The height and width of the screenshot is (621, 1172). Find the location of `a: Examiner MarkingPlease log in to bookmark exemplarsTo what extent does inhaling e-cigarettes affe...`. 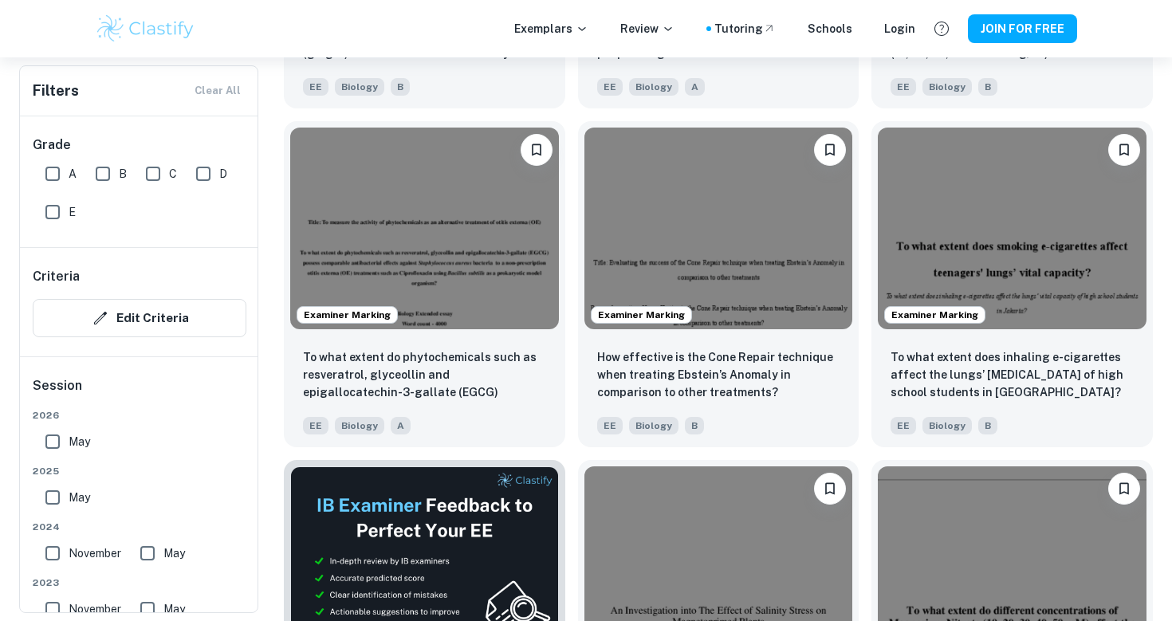

a: Examiner MarkingPlease log in to bookmark exemplarsTo what extent does inhaling e-cigarettes affe... is located at coordinates (1012, 284).